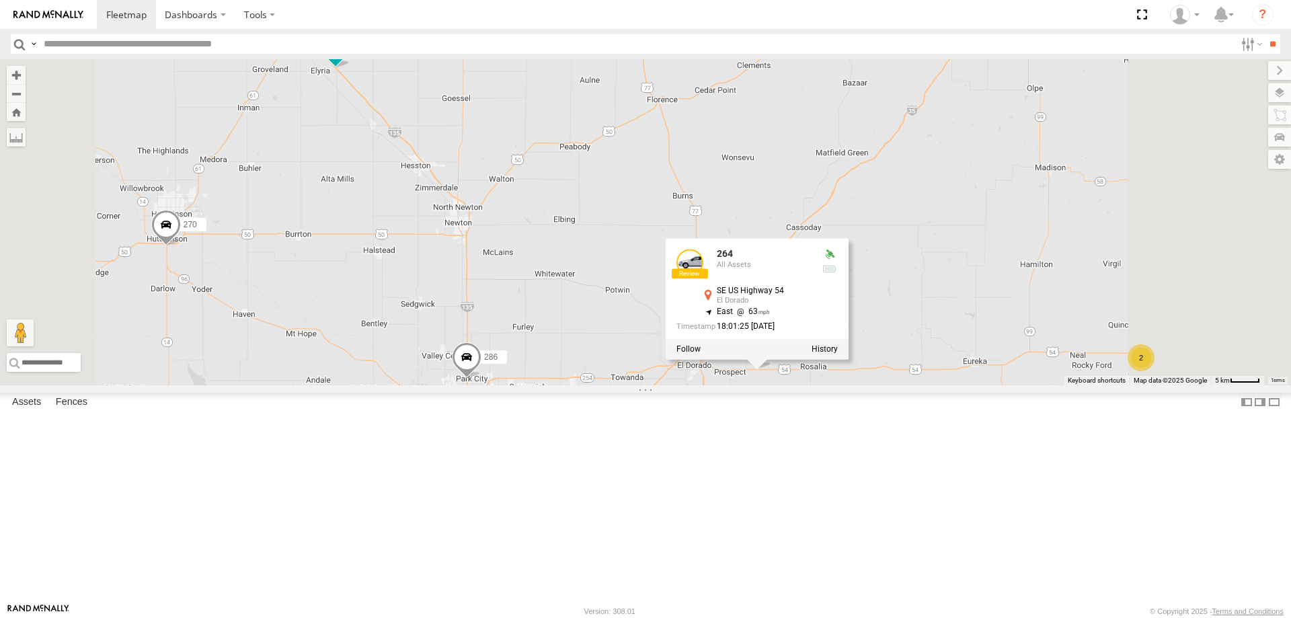 The image size is (1291, 618). I want to click on div: Valid GPS Fix, so click(830, 255).